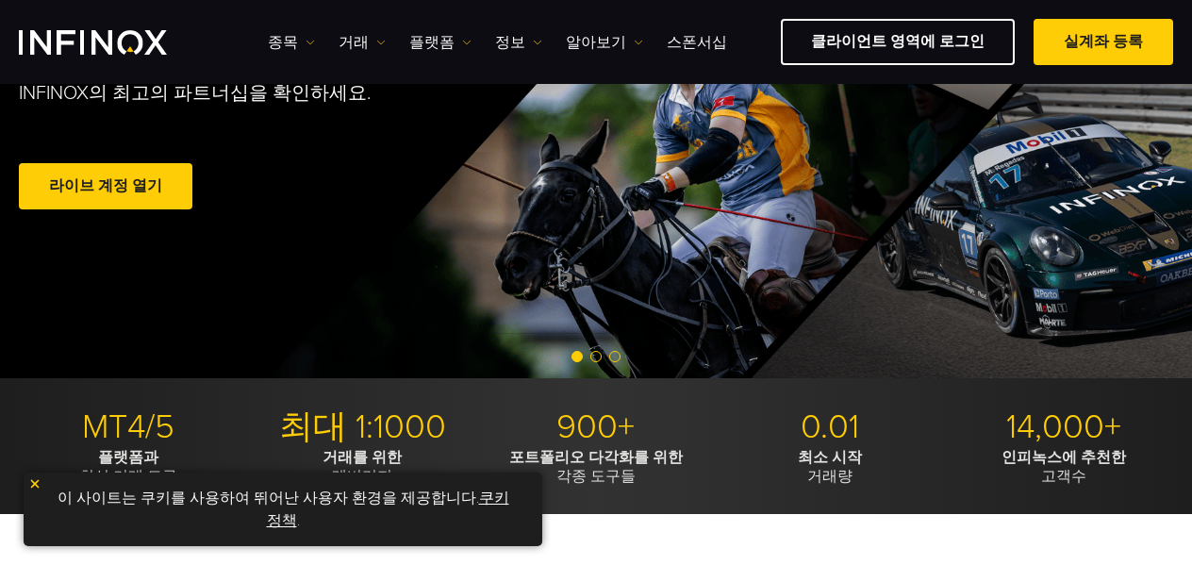  I want to click on p: 고객수, so click(1063, 467).